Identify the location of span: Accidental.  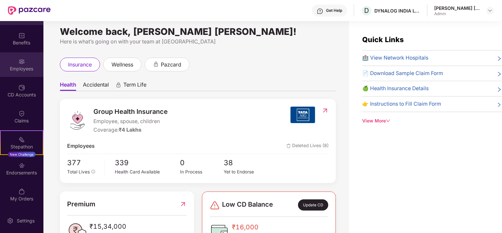
(96, 86).